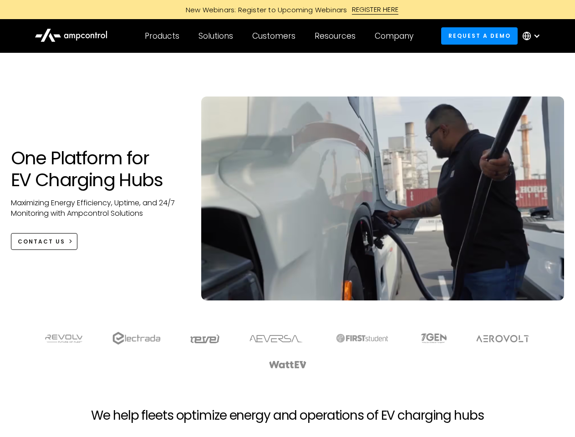 This screenshot has width=575, height=437. Describe the element at coordinates (335, 36) in the screenshot. I see `div: Resources` at that location.